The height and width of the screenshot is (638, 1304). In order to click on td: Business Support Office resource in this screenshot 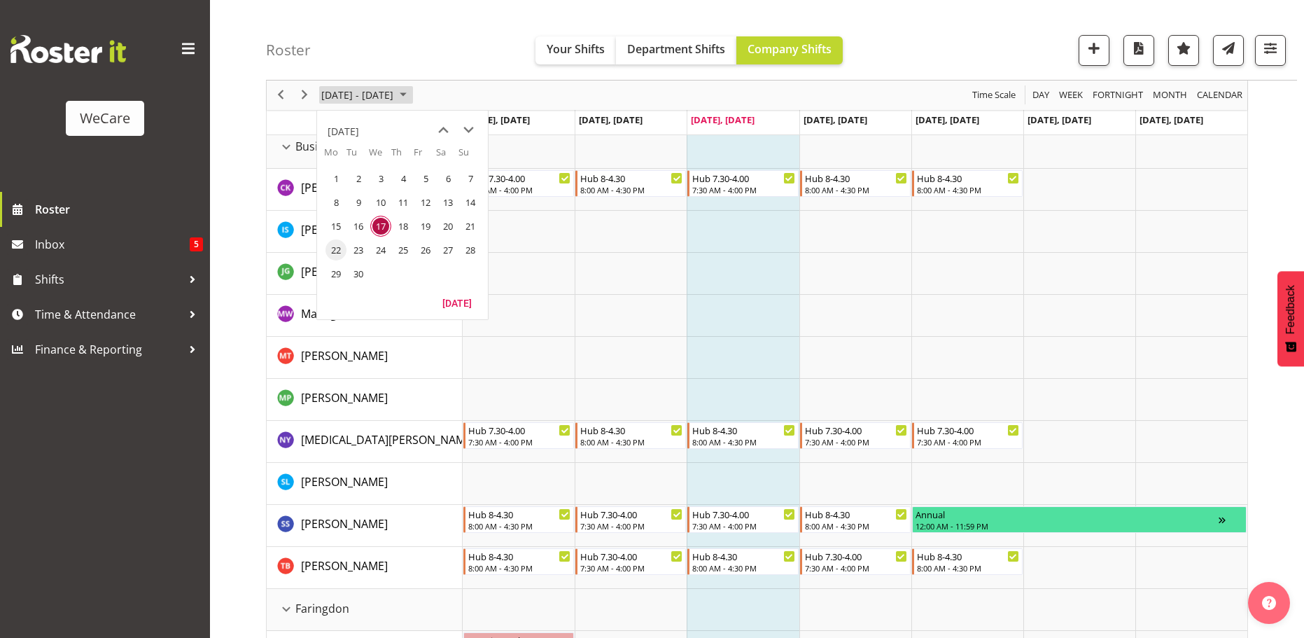, I will do `click(365, 148)`.